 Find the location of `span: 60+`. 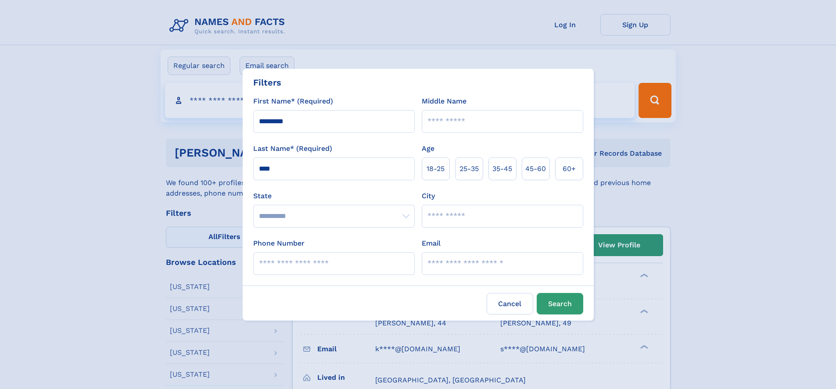

span: 60+ is located at coordinates (569, 169).